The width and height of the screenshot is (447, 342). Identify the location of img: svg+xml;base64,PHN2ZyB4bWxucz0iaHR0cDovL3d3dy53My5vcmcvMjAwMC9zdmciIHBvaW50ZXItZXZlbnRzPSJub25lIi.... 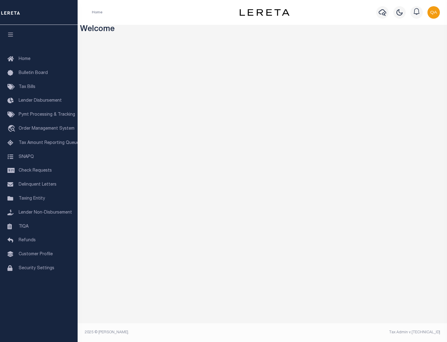
(434, 12).